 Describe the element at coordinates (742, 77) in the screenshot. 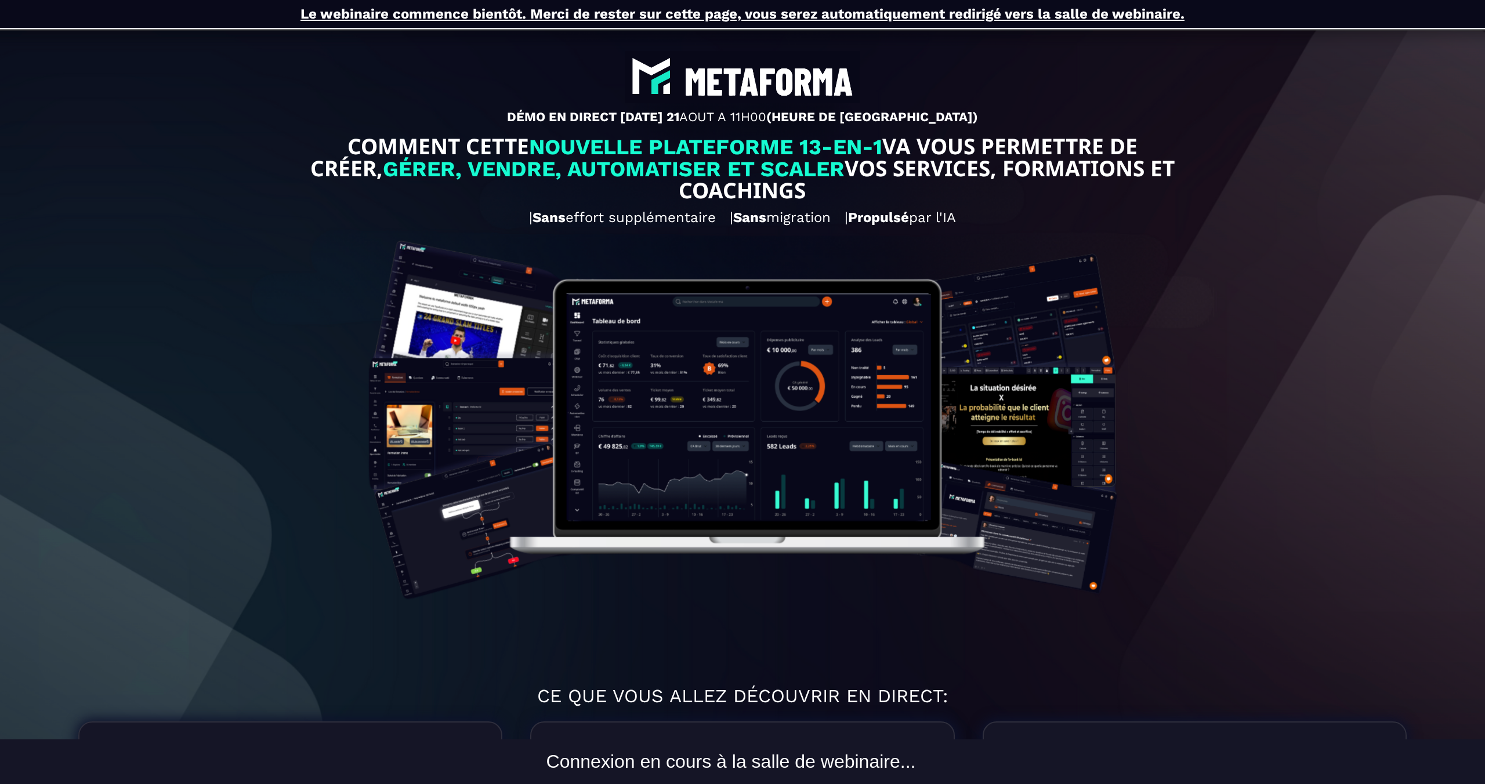

I see `img: abe9e435164421cb06e33ef15842a39e_e5ef653356713f0d7dd3797ab850248d_Capture_d%E2%80%99e%CC%81cran_2...` at that location.